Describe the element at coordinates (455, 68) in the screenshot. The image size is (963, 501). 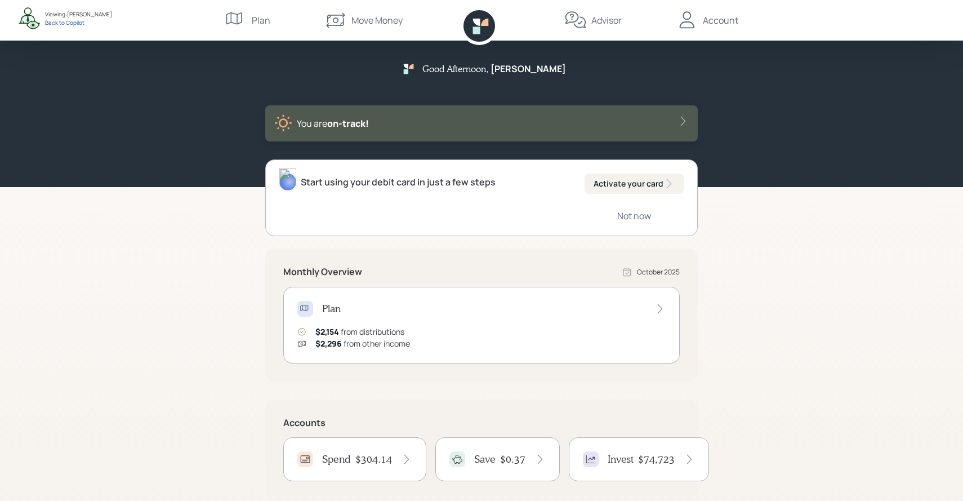
I see `h5: Good Afternoon ,` at that location.